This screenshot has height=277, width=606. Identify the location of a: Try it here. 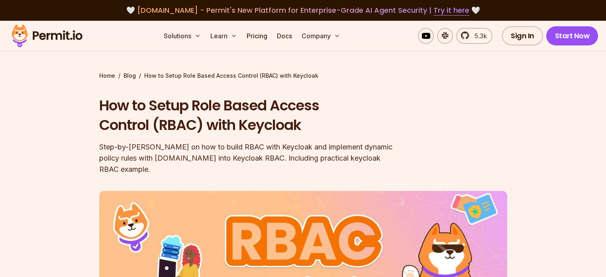
(451, 10).